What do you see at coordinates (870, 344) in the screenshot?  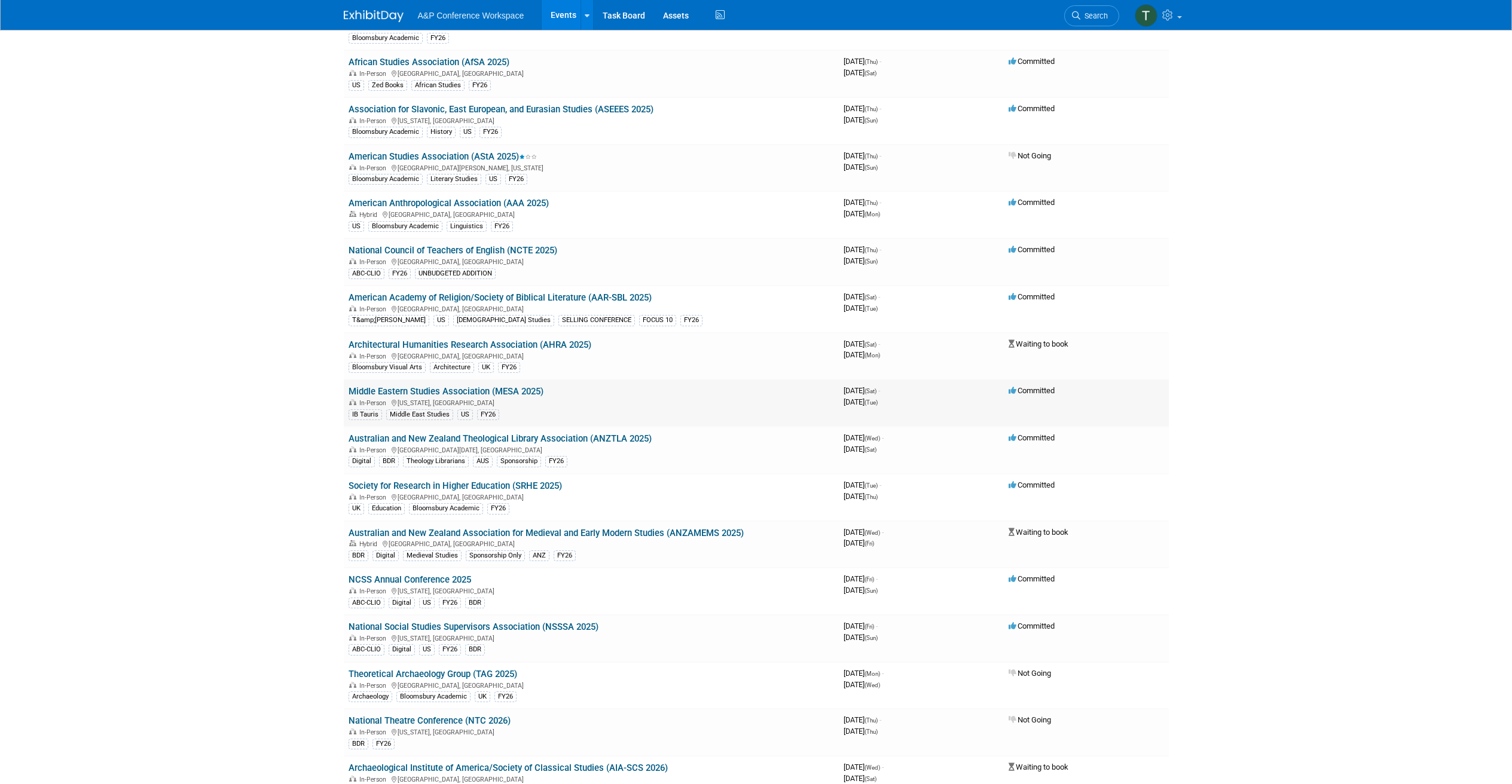 I see `span: (Sat)` at bounding box center [870, 344].